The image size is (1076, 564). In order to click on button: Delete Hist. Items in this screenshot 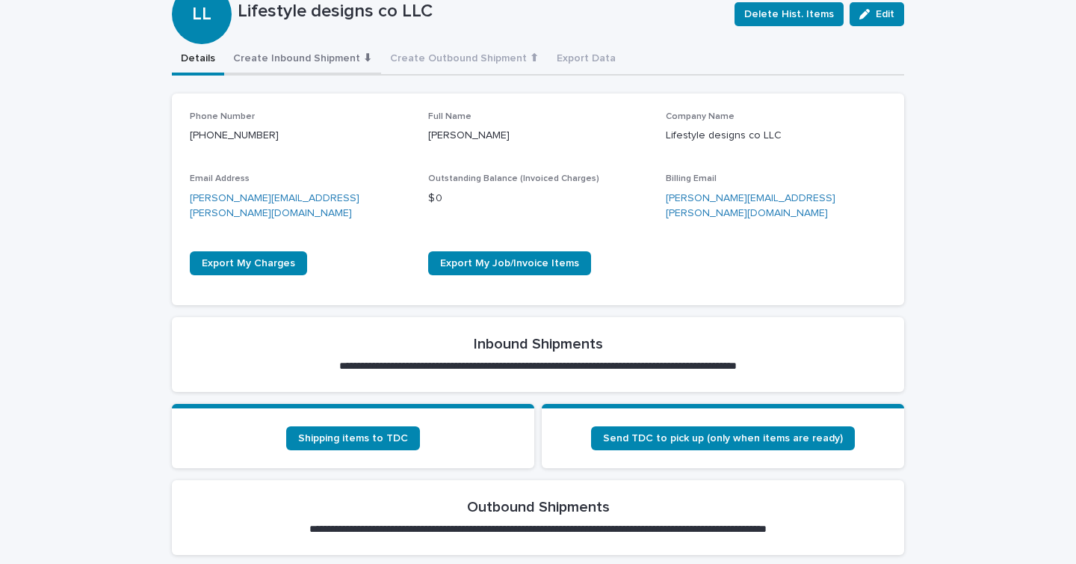, I will do `click(789, 14)`.